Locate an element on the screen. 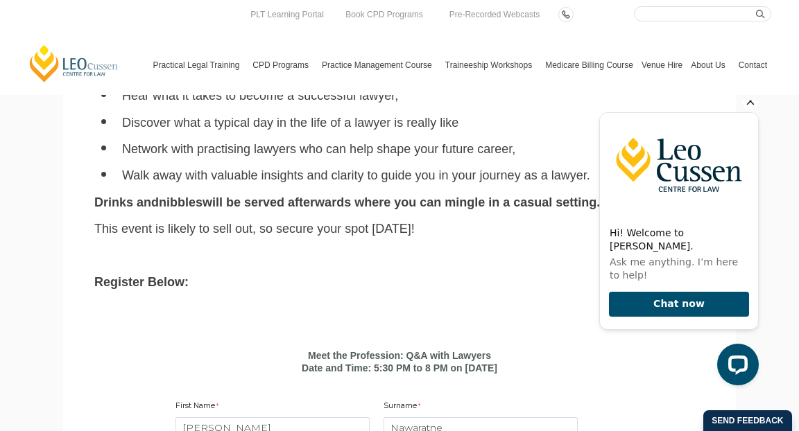  button: Open LiveChat chat widget is located at coordinates (150, 264).